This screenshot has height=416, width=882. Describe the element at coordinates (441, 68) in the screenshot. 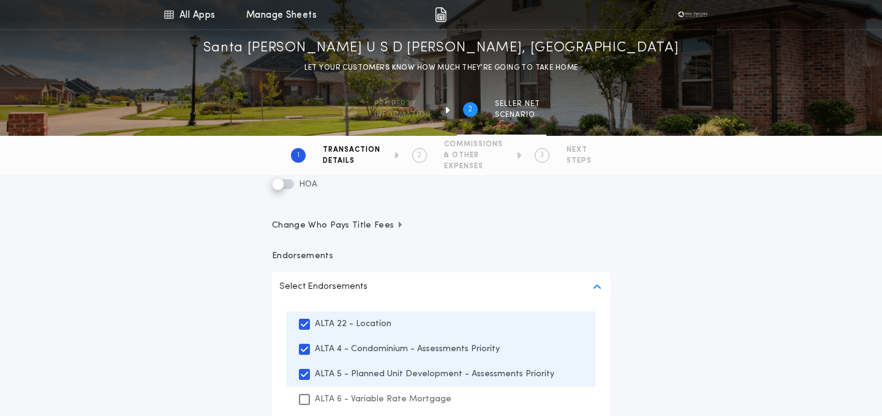

I see `p: LET YOUR CUSTOMERS KNOW HOW MUCH THEY’RE GOING TO TAKE HOME` at that location.